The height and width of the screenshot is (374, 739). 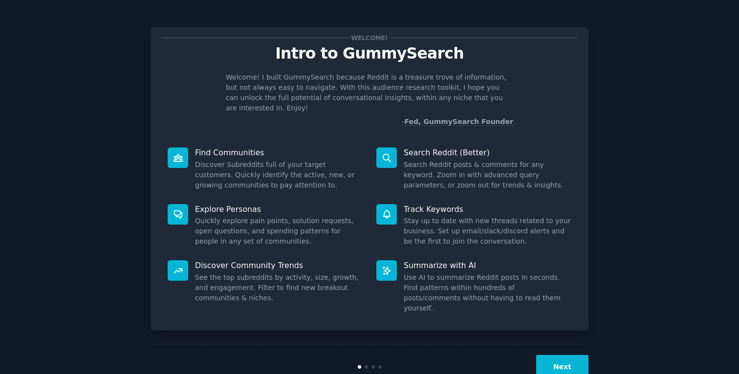 I want to click on p: Discover Community Trends, so click(x=279, y=265).